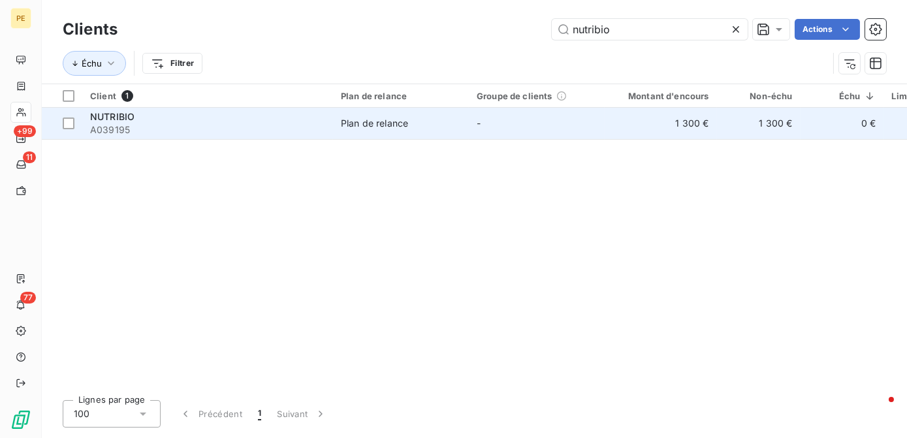 The width and height of the screenshot is (907, 438). Describe the element at coordinates (25, 131) in the screenshot. I see `span: +99` at that location.